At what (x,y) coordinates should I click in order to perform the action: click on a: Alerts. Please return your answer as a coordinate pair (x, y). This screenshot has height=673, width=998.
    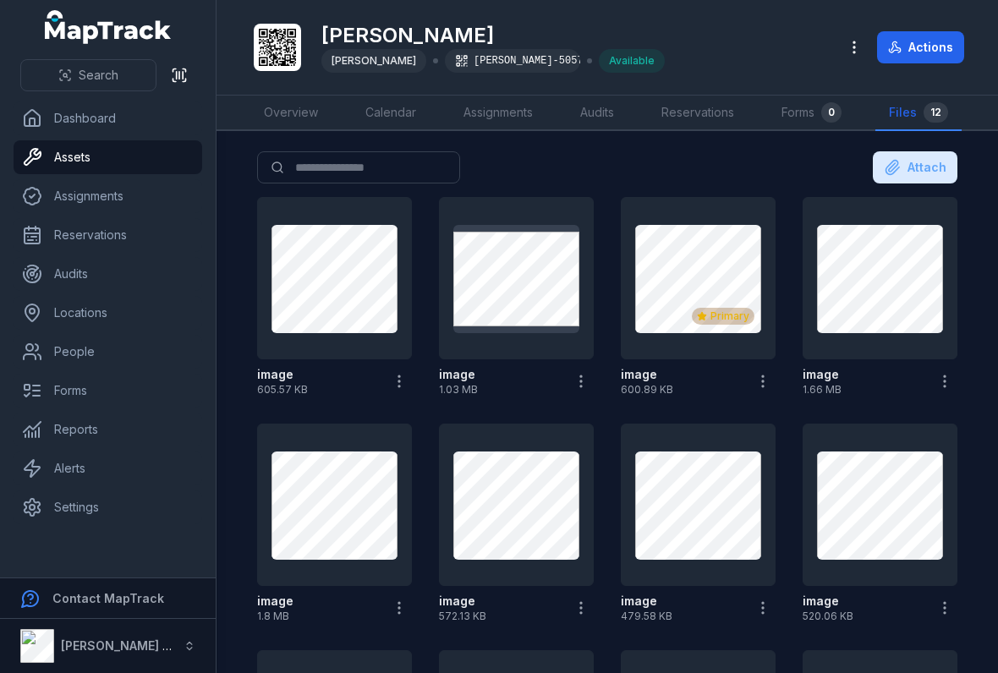
    Looking at the image, I should click on (107, 468).